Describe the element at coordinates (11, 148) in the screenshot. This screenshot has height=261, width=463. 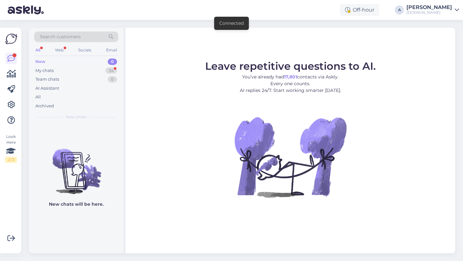
I see `div: Look Here` at that location.